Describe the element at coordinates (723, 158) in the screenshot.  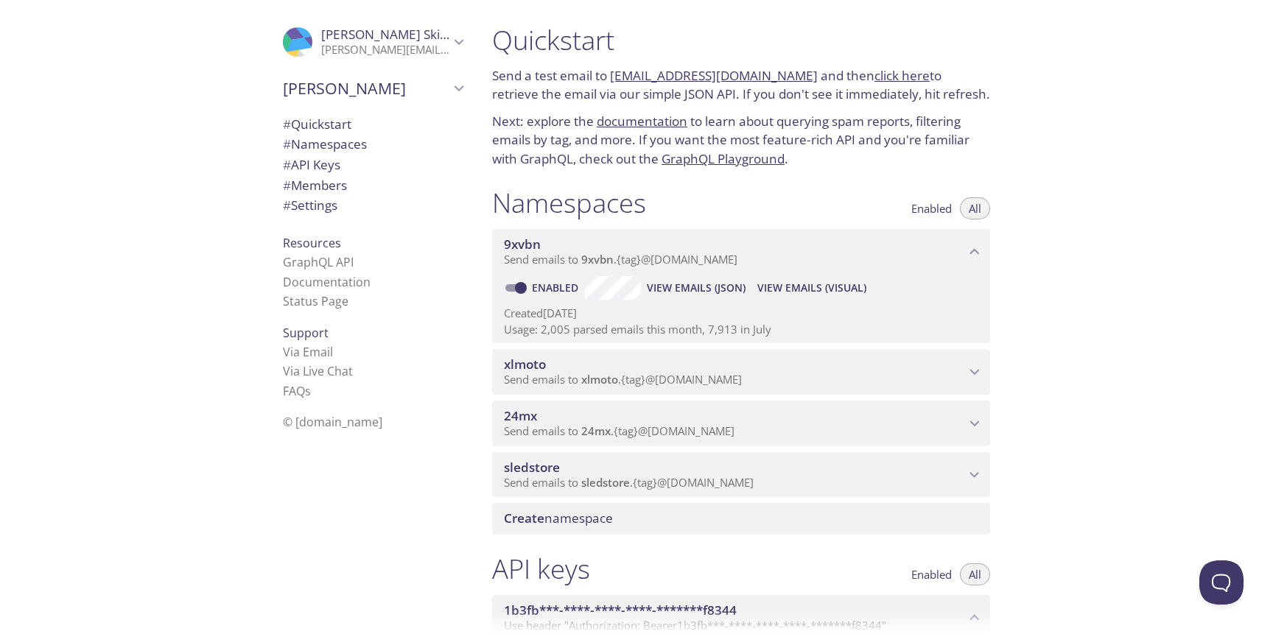
I see `a: GraphQL Playground` at that location.